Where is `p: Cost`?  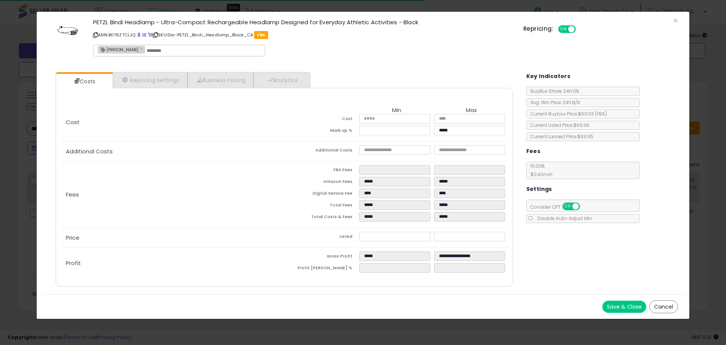 p: Cost is located at coordinates (172, 122).